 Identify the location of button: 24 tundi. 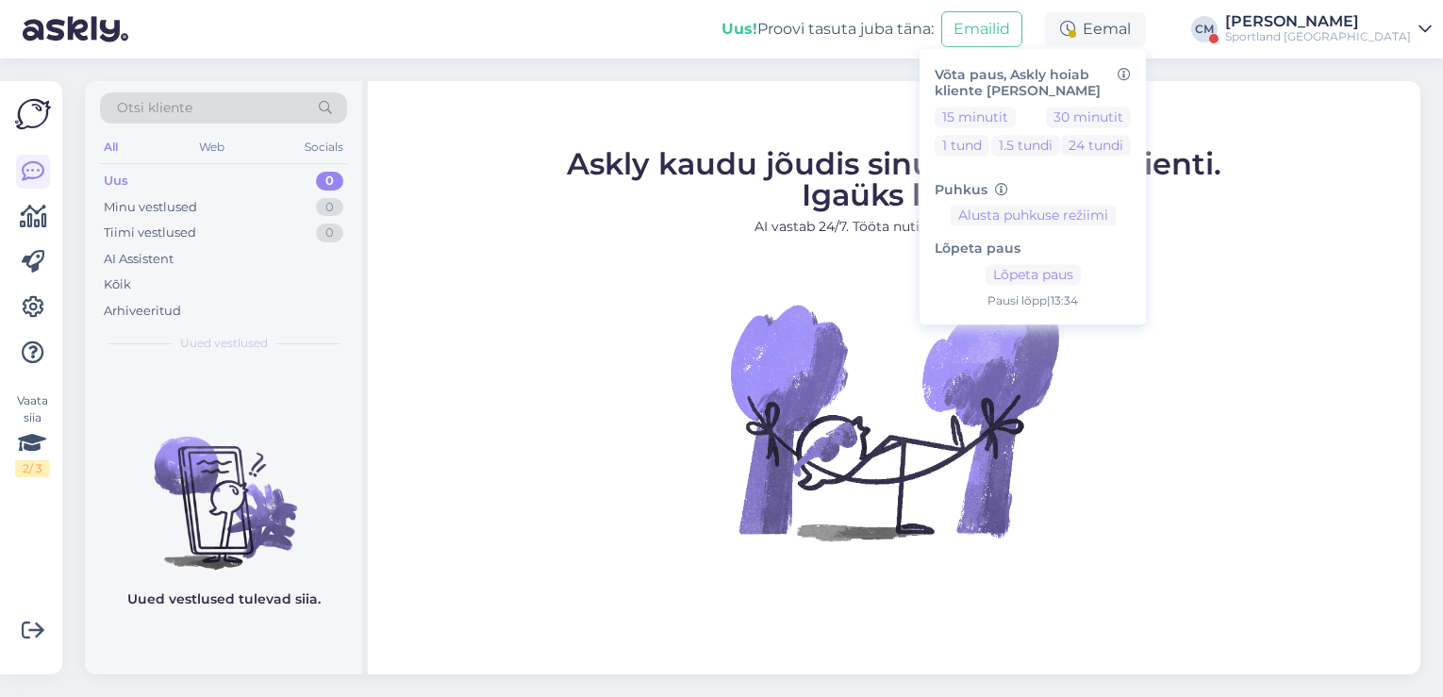
(1096, 145).